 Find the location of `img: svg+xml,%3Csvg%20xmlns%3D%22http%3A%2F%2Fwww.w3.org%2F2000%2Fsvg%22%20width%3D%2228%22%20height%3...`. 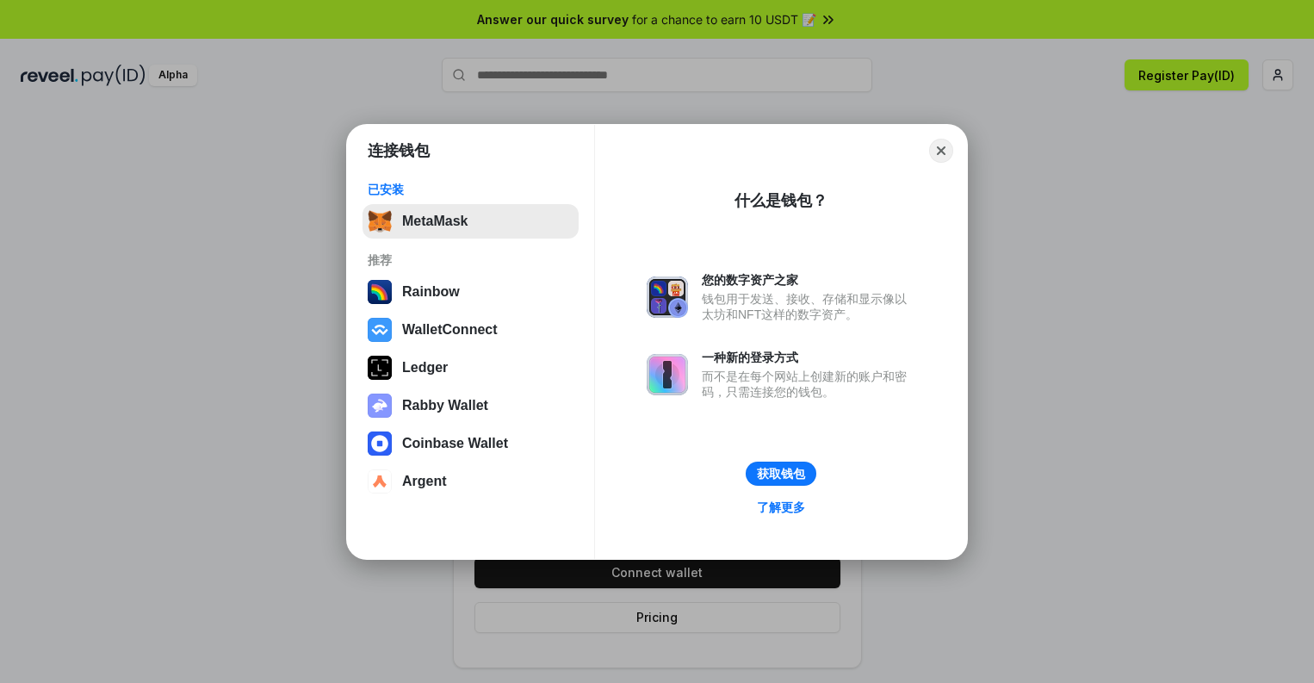

img: svg+xml,%3Csvg%20xmlns%3D%22http%3A%2F%2Fwww.w3.org%2F2000%2Fsvg%22%20width%3D%2228%22%20height%3... is located at coordinates (380, 368).